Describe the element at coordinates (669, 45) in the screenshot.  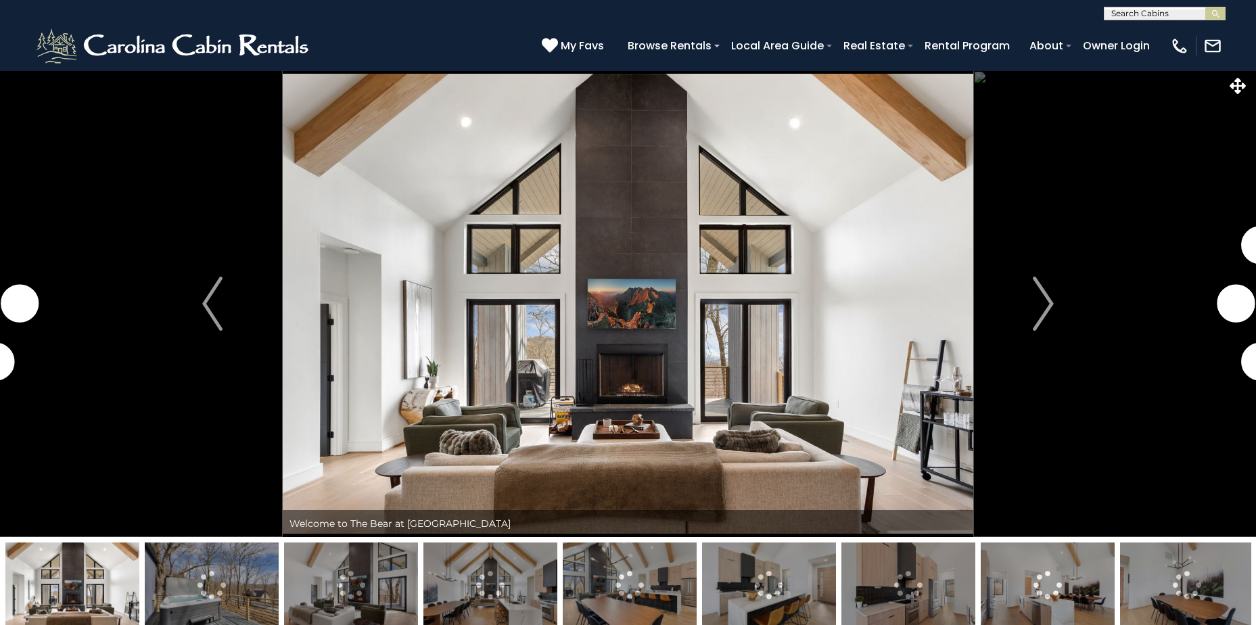
I see `a: Browse Rentals` at that location.